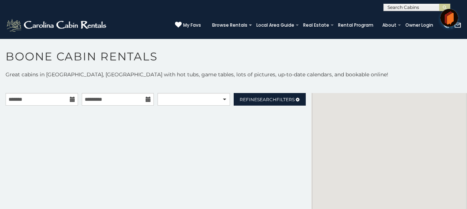 The height and width of the screenshot is (209, 467). Describe the element at coordinates (192, 25) in the screenshot. I see `span: My Favs` at that location.